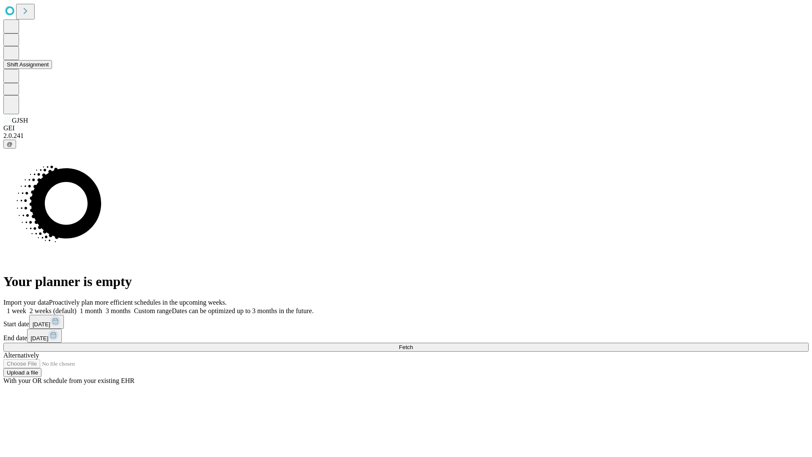  What do you see at coordinates (406, 136) in the screenshot?
I see `div: 2.0.241` at bounding box center [406, 136].